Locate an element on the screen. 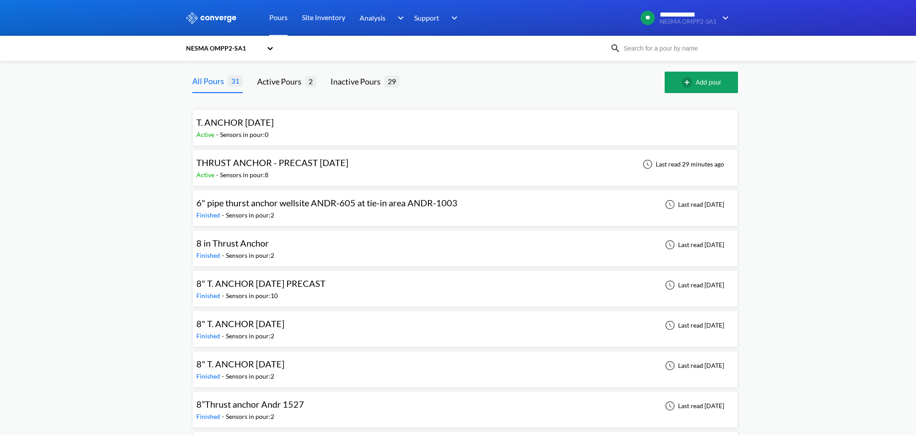 This screenshot has width=916, height=435. div: Sensors in pour: 10 is located at coordinates (252, 296).